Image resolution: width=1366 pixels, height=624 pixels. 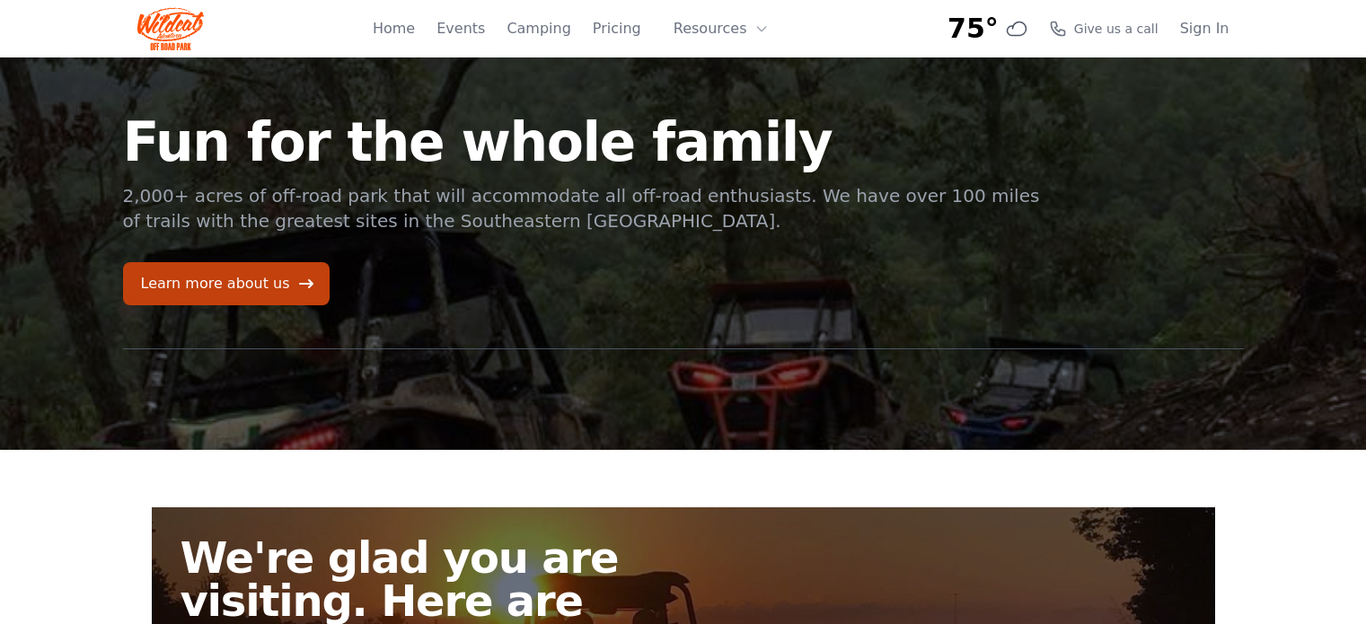 What do you see at coordinates (226, 284) in the screenshot?
I see `a: Learn more about us` at bounding box center [226, 284].